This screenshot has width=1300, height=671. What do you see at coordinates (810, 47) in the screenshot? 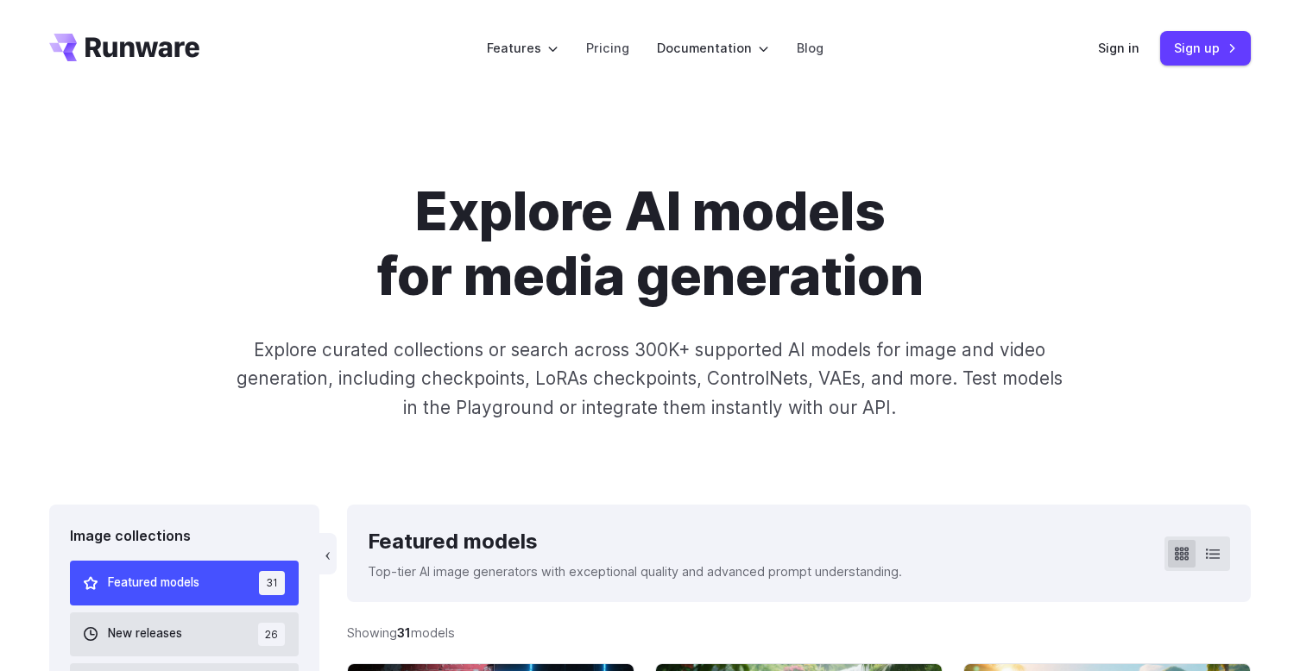
I see `a: Blog` at bounding box center [810, 47].